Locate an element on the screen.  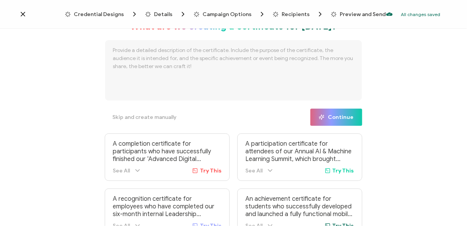
div: Breadcrumb is located at coordinates (225, 14).